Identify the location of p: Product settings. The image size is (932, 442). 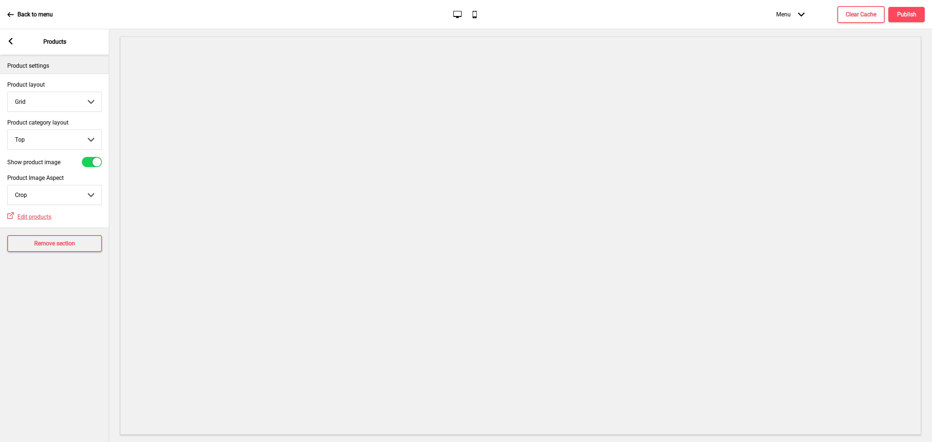
(55, 66).